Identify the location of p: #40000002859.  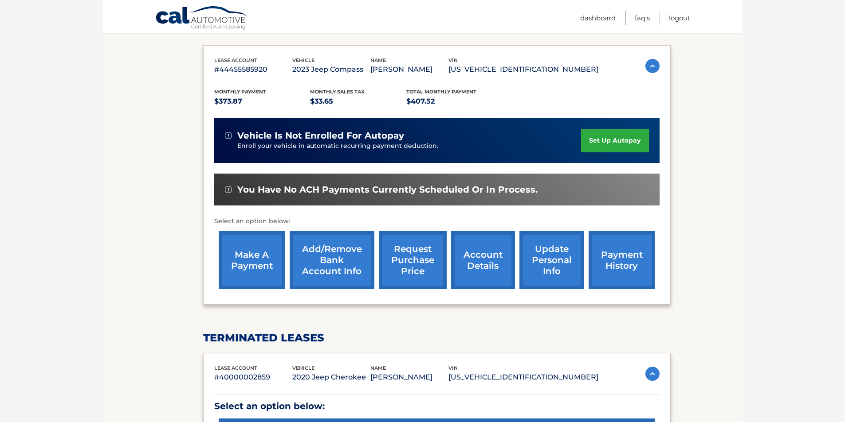
(253, 378).